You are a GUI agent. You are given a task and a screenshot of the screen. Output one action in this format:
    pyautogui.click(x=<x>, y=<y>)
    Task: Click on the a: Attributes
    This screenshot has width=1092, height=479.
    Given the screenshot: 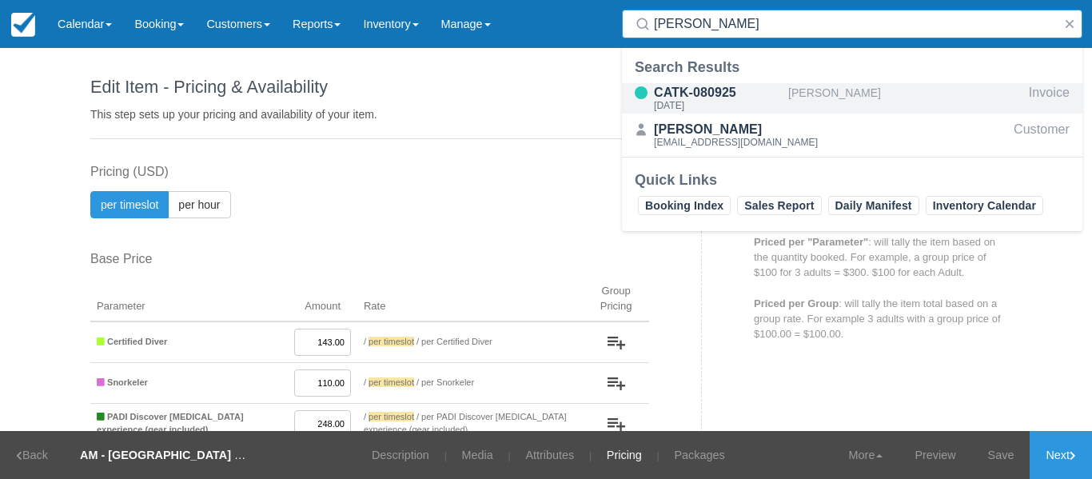 What is the action you would take?
    pyautogui.click(x=549, y=455)
    